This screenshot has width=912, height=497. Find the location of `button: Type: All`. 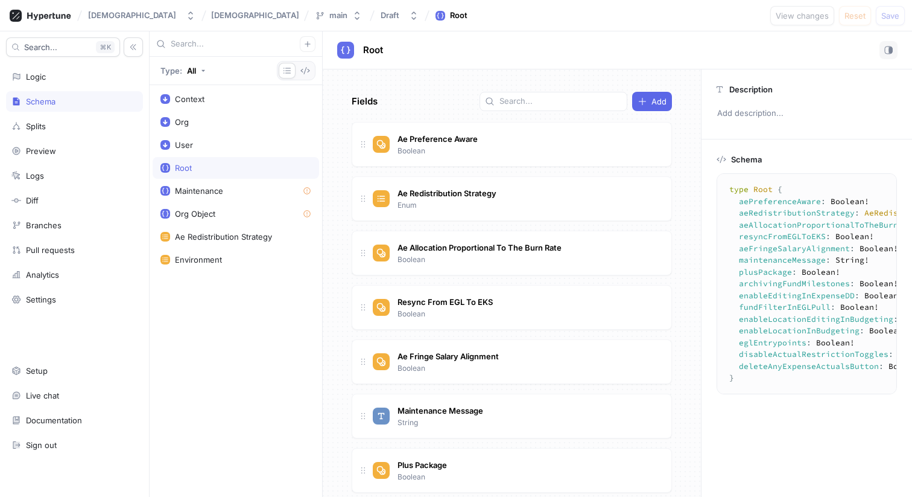

button: Type: All is located at coordinates (183, 71).